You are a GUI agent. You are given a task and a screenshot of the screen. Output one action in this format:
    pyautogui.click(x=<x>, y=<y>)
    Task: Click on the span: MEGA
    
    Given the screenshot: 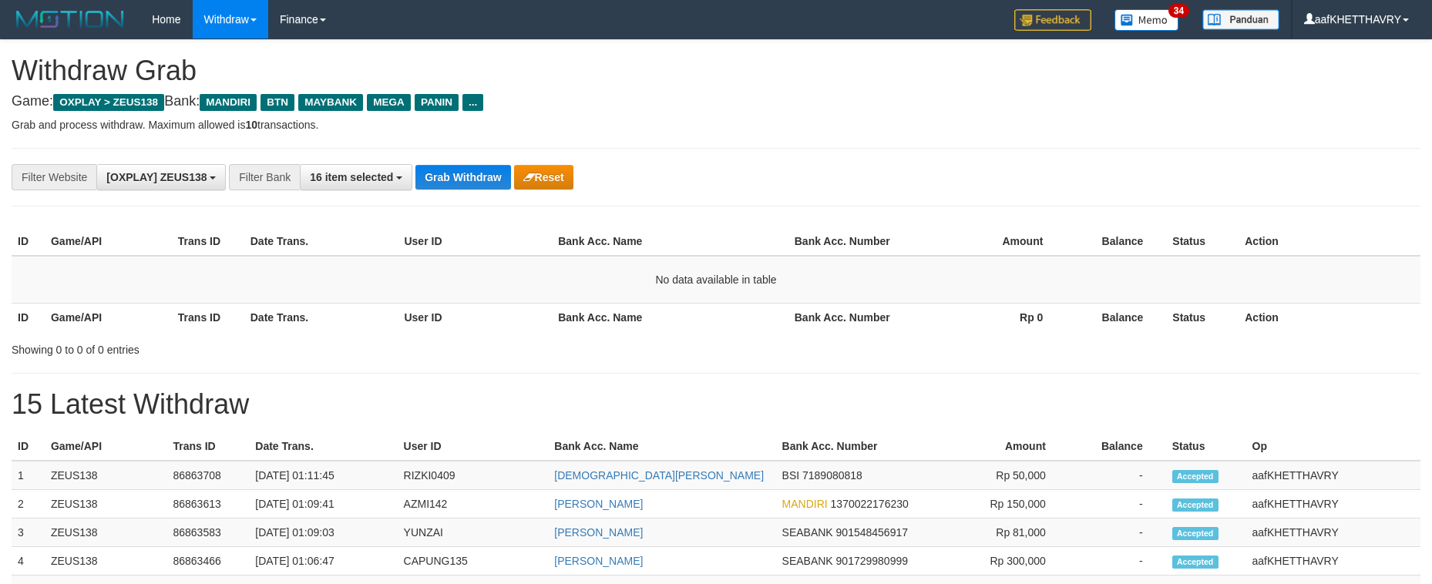 What is the action you would take?
    pyautogui.click(x=388, y=102)
    